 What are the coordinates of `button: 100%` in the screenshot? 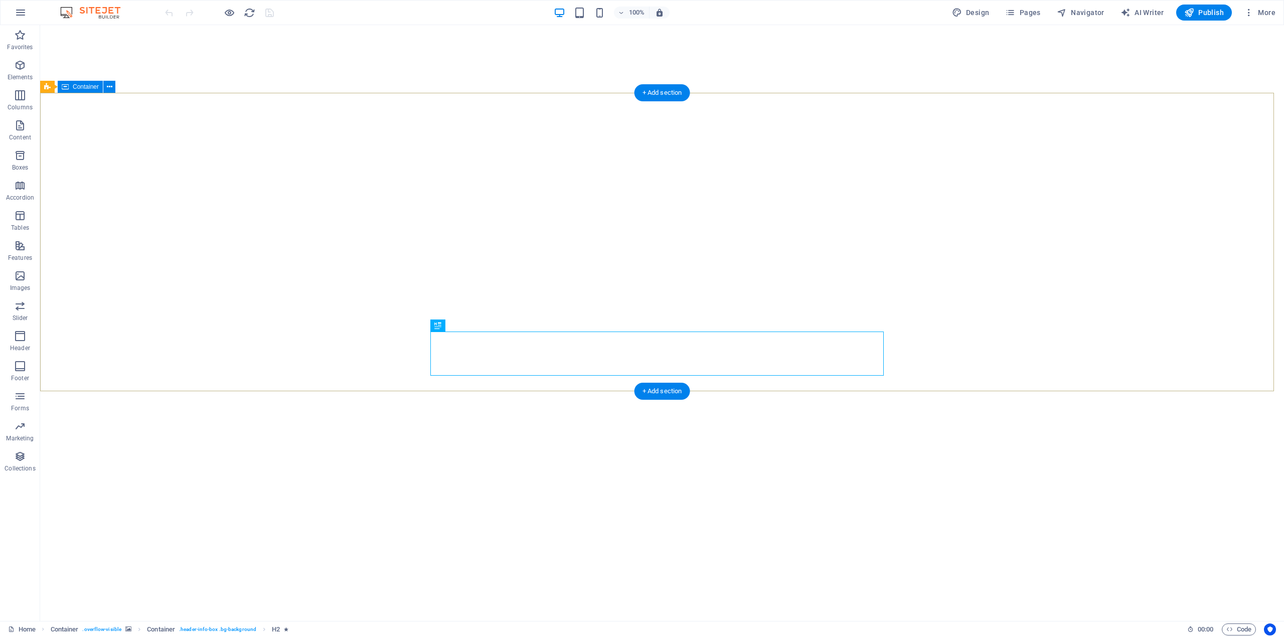 It's located at (631, 13).